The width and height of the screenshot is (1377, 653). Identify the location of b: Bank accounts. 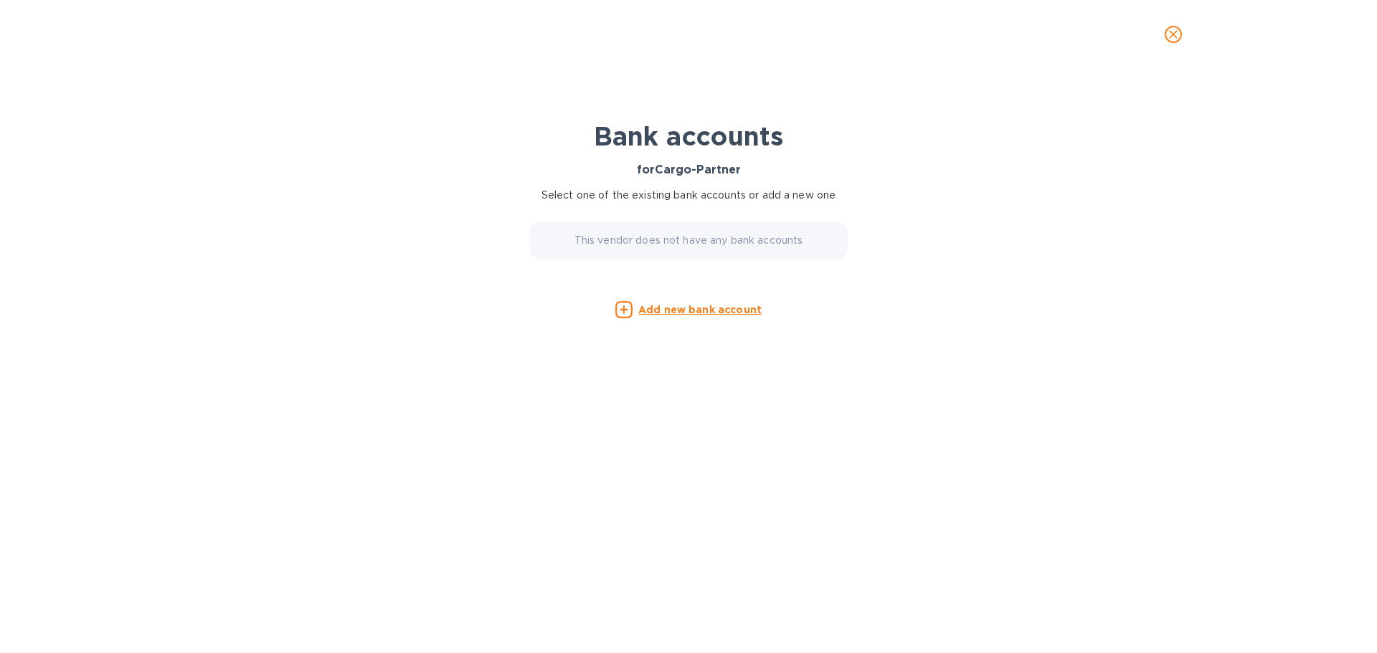
(688, 136).